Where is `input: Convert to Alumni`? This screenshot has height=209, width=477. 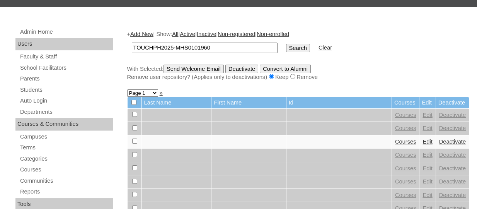 input: Convert to Alumni is located at coordinates (285, 69).